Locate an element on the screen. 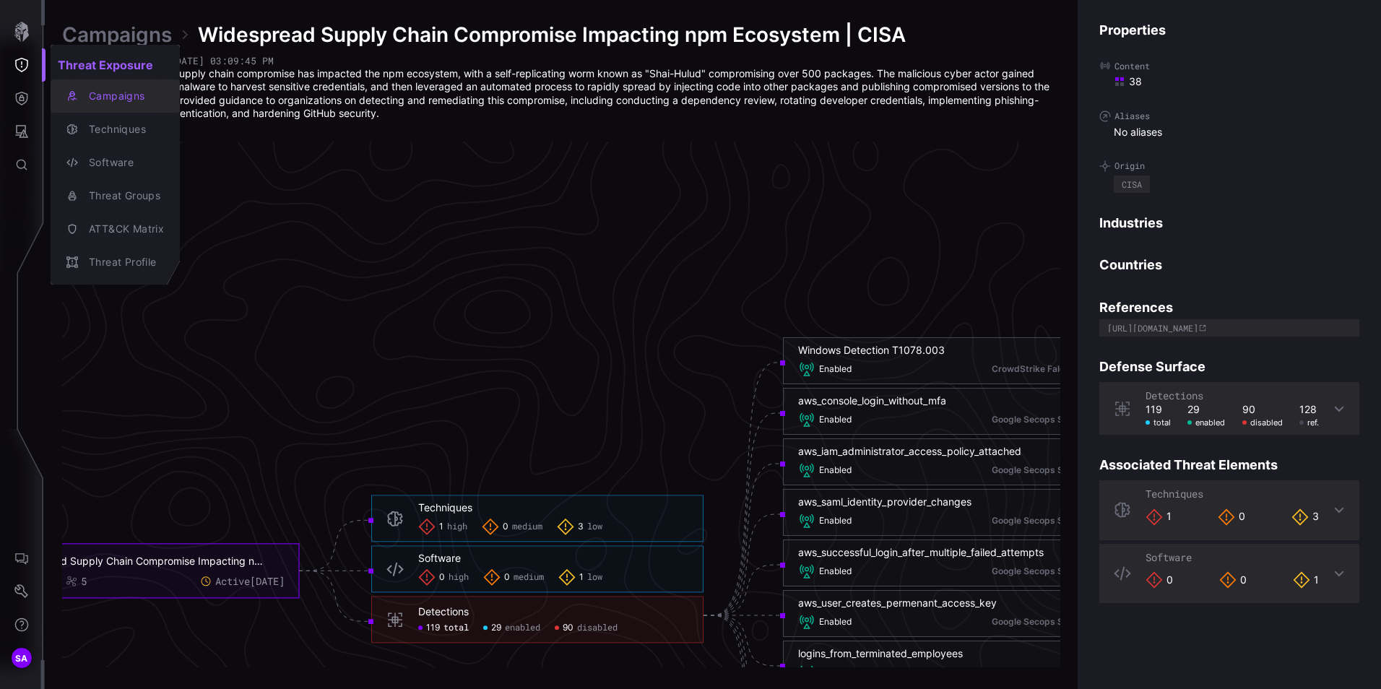 This screenshot has height=689, width=1381. button: Software is located at coordinates (115, 163).